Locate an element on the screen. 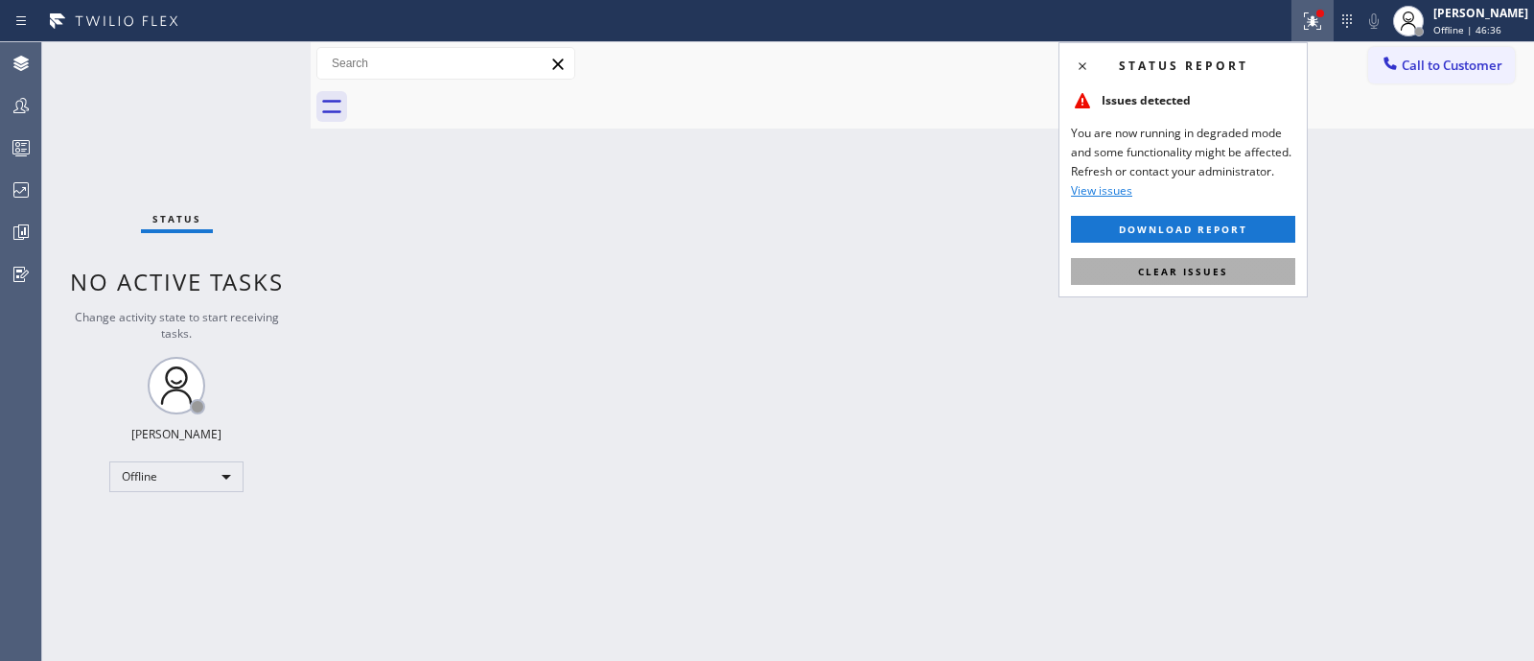 The image size is (1534, 661). span: No active tasks is located at coordinates (176, 281).